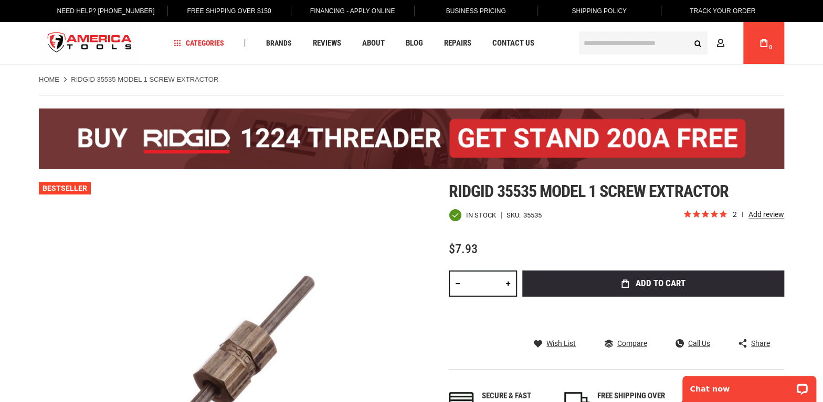 This screenshot has width=823, height=402. What do you see at coordinates (554, 344) in the screenshot?
I see `a: Wish List` at bounding box center [554, 344].